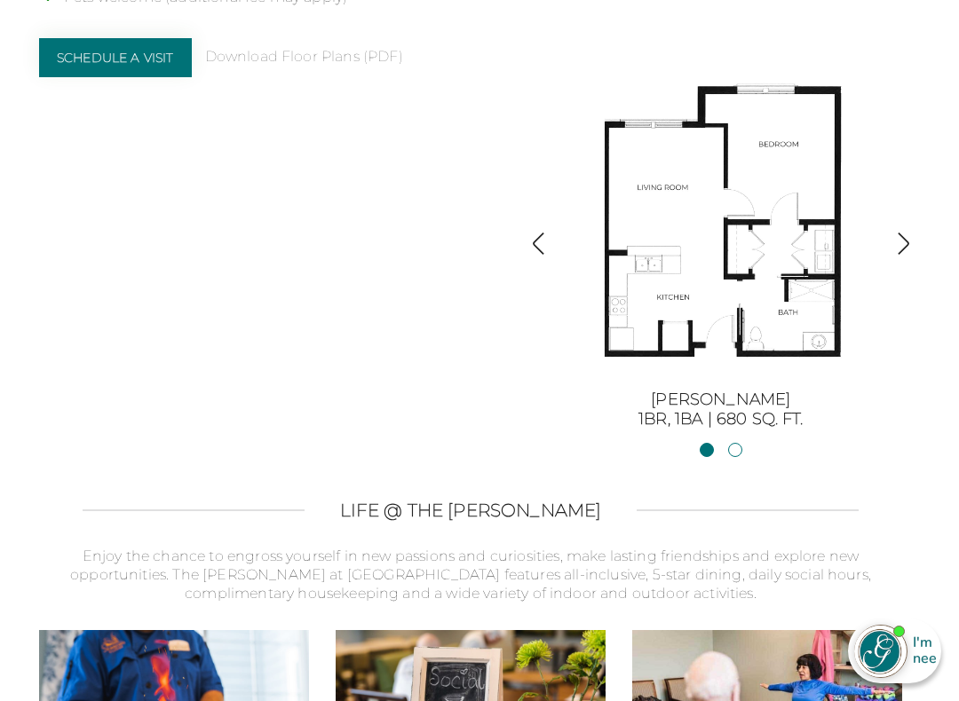  I want to click on a: Download Floor Plans (PDF), so click(304, 57).